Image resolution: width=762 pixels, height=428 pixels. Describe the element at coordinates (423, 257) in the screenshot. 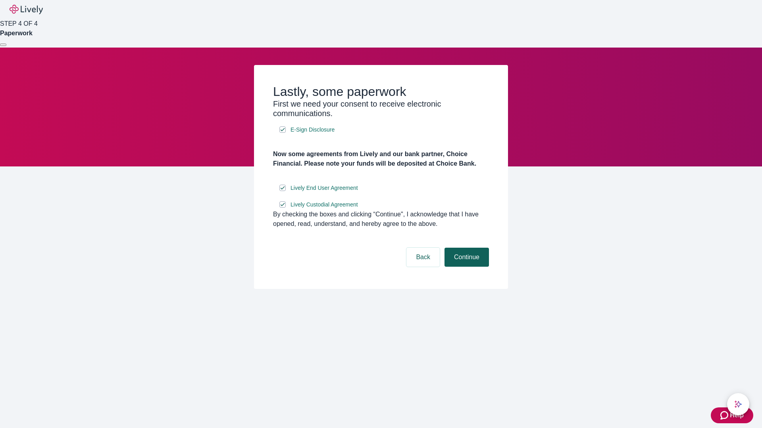

I see `button: Back` at that location.